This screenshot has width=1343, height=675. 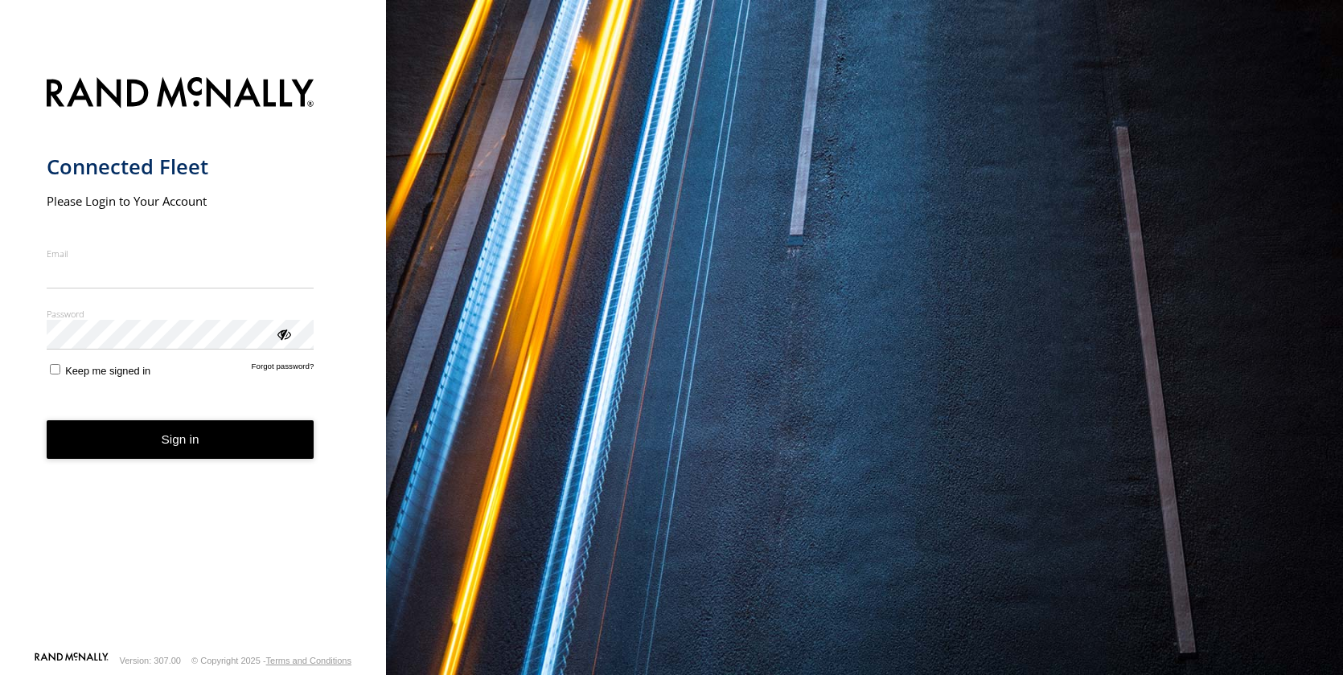 What do you see at coordinates (150, 661) in the screenshot?
I see `div: Version: 307.00` at bounding box center [150, 661].